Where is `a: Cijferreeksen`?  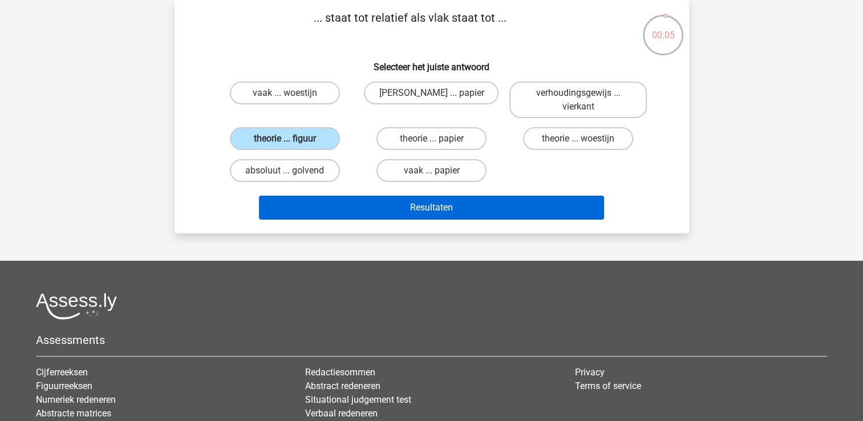
a: Cijferreeksen is located at coordinates (62, 372).